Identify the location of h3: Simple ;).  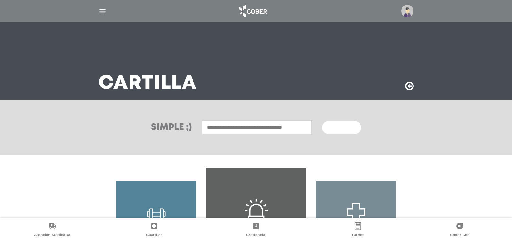
(171, 127).